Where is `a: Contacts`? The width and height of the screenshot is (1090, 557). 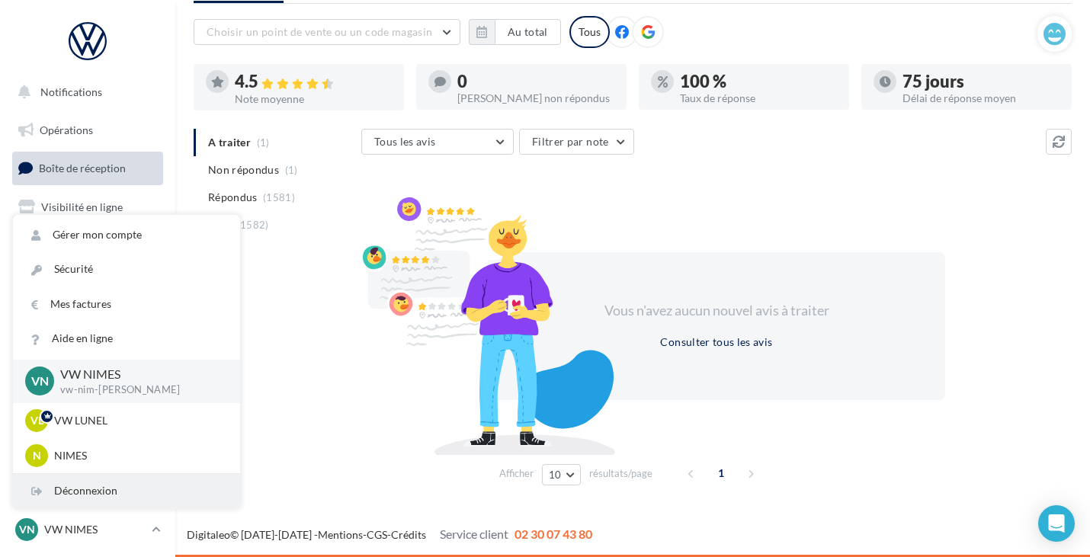
a: Contacts is located at coordinates (88, 283).